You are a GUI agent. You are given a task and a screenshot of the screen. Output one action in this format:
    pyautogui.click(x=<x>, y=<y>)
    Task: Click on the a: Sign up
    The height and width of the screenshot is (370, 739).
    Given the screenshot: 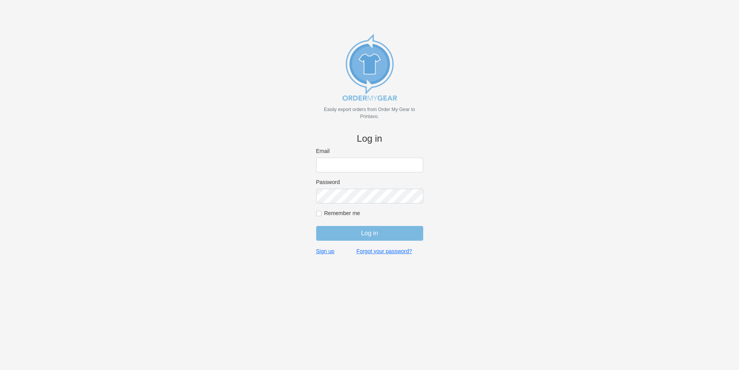 What is the action you would take?
    pyautogui.click(x=325, y=251)
    